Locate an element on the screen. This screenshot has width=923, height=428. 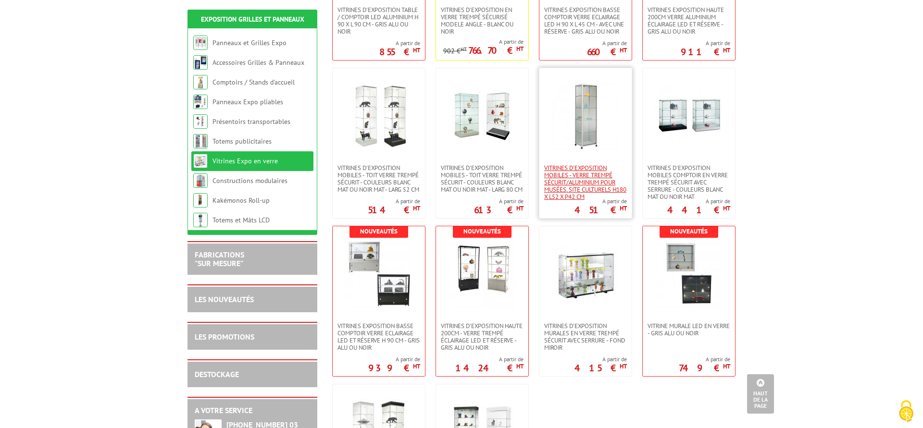
span: Vitrines d'exposition mobiles - verre trempé sécurit/aluminium pour musées, site culturels H180 X... is located at coordinates (585, 182).